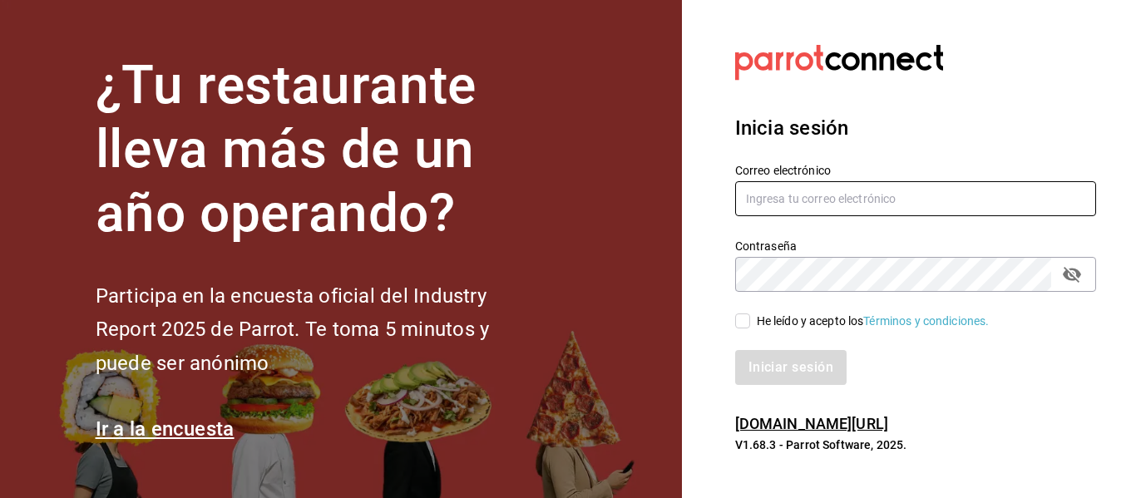  What do you see at coordinates (916, 246) in the screenshot?
I see `label: Contraseña` at bounding box center [916, 246].